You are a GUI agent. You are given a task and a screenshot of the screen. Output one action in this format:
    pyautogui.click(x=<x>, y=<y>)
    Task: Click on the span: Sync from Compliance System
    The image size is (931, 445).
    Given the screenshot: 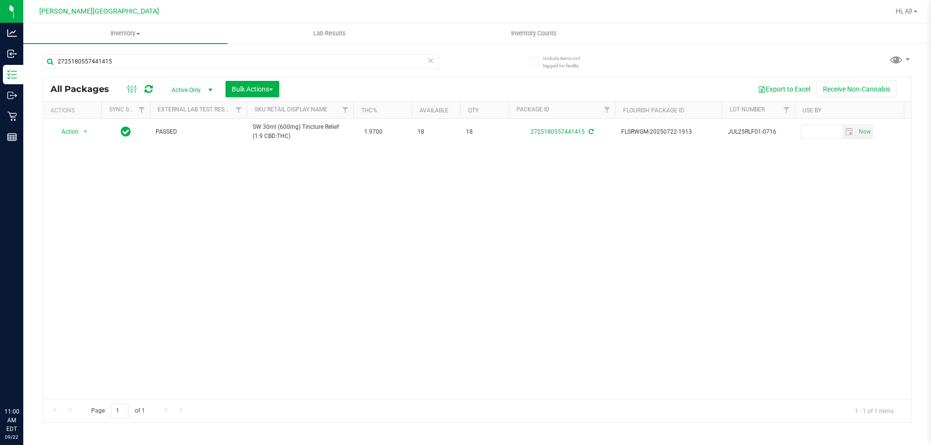 What is the action you would take?
    pyautogui.click(x=590, y=132)
    